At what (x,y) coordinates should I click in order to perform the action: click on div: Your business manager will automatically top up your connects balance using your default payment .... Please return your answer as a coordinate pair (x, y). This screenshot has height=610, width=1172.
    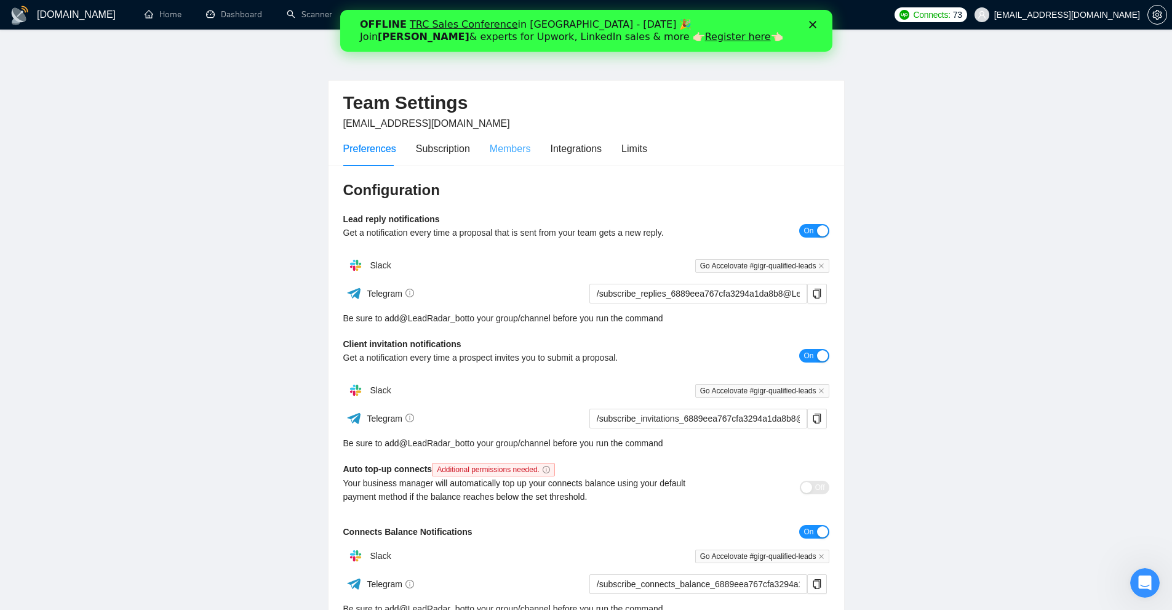
    Looking at the image, I should click on (525, 490).